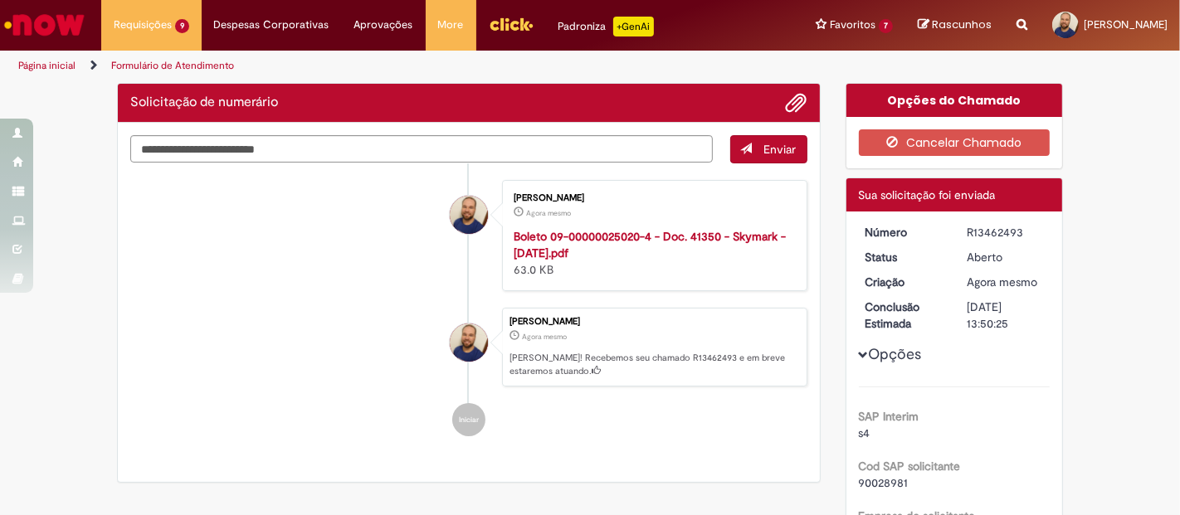  What do you see at coordinates (44, 25) in the screenshot?
I see `img: ServiceNow` at bounding box center [44, 25].